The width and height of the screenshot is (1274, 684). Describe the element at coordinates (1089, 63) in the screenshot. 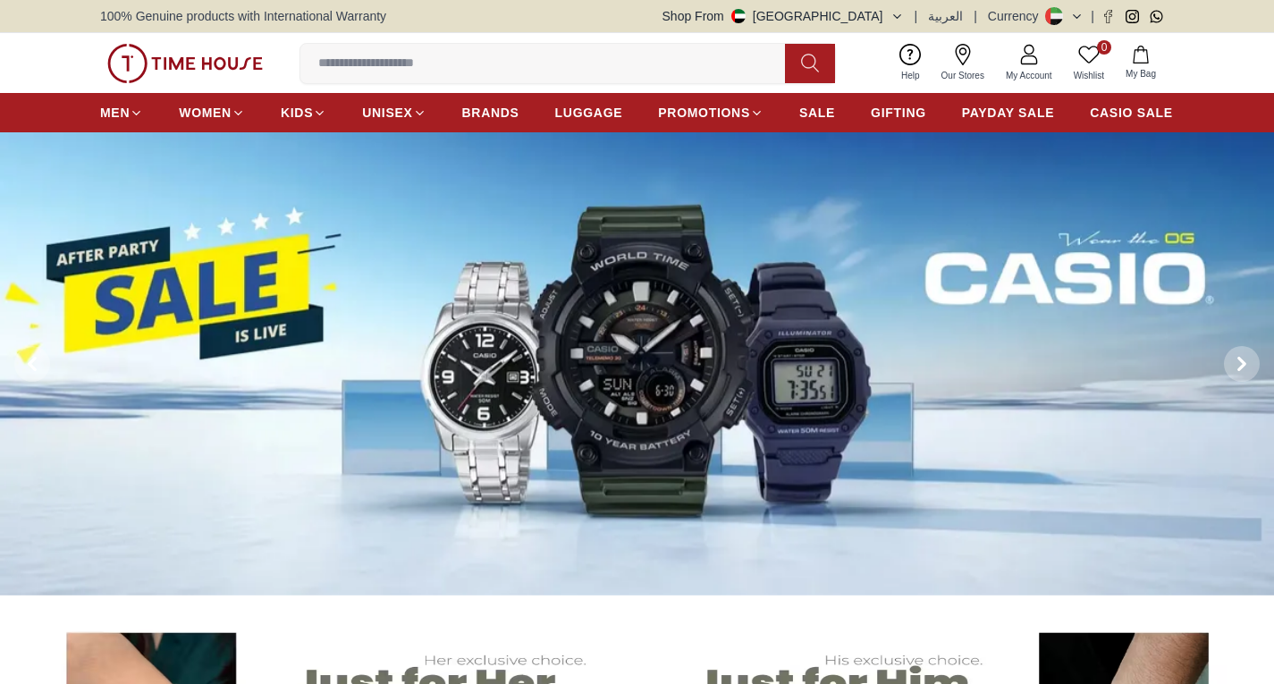

I see `a: 0Wishlist` at that location.